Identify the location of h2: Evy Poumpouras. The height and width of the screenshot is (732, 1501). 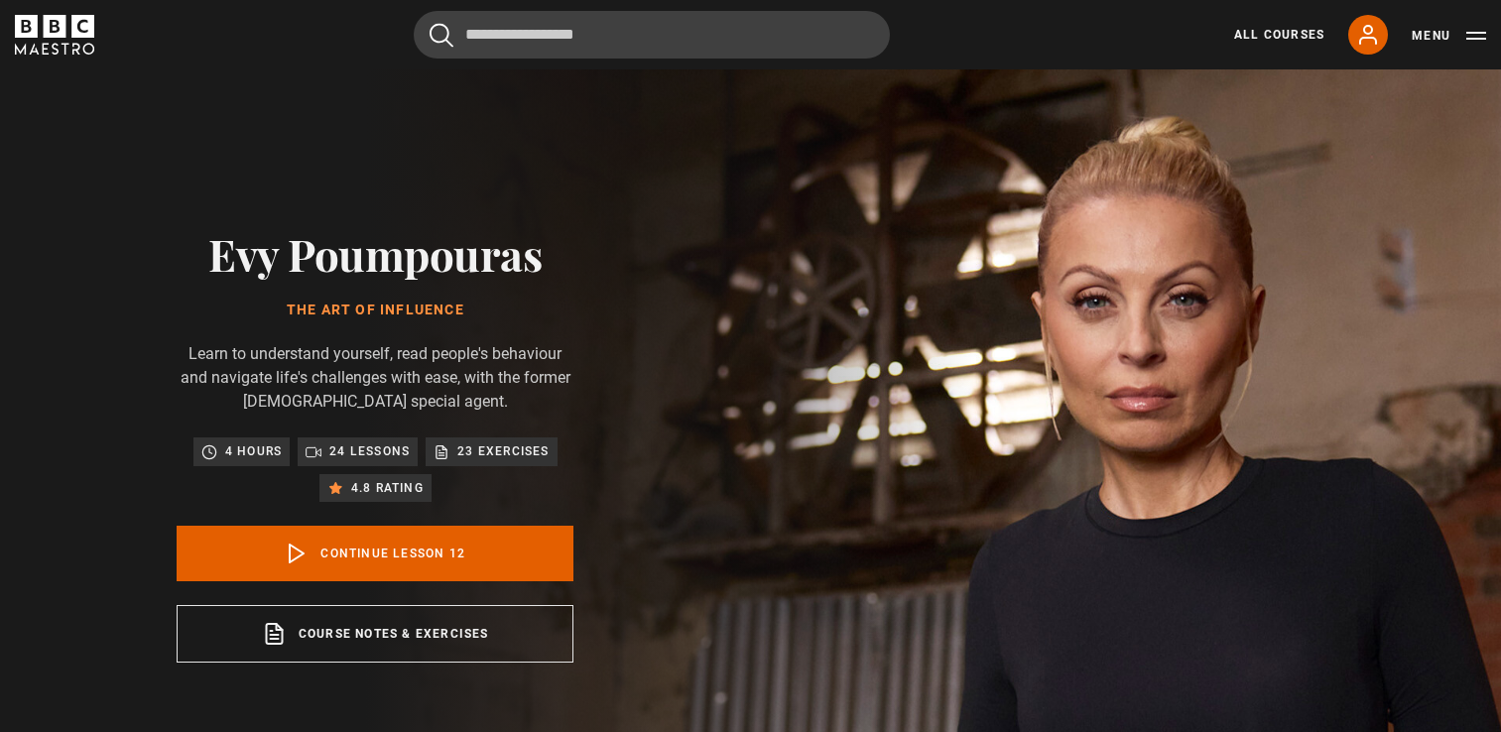
(375, 253).